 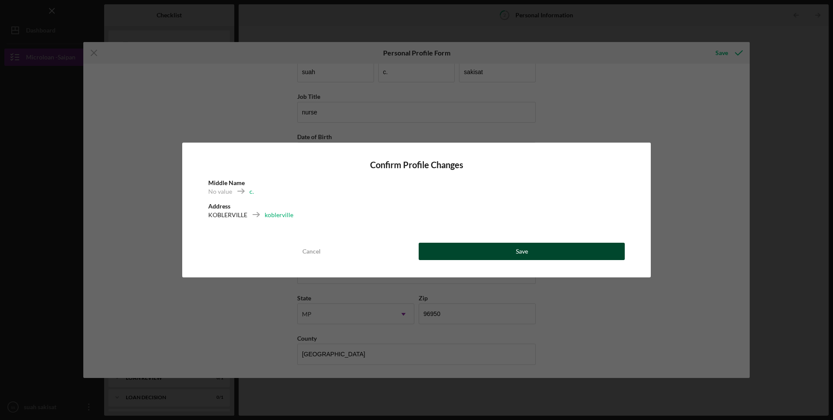 I want to click on b: Address, so click(x=219, y=206).